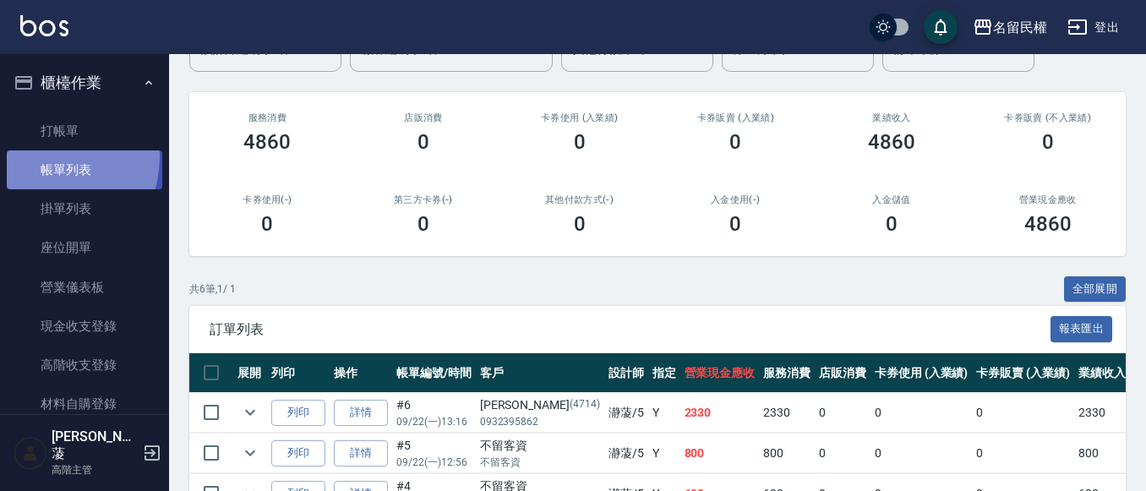 This screenshot has width=1146, height=491. I want to click on h2: 卡券販賣 (不入業績), so click(1047, 117).